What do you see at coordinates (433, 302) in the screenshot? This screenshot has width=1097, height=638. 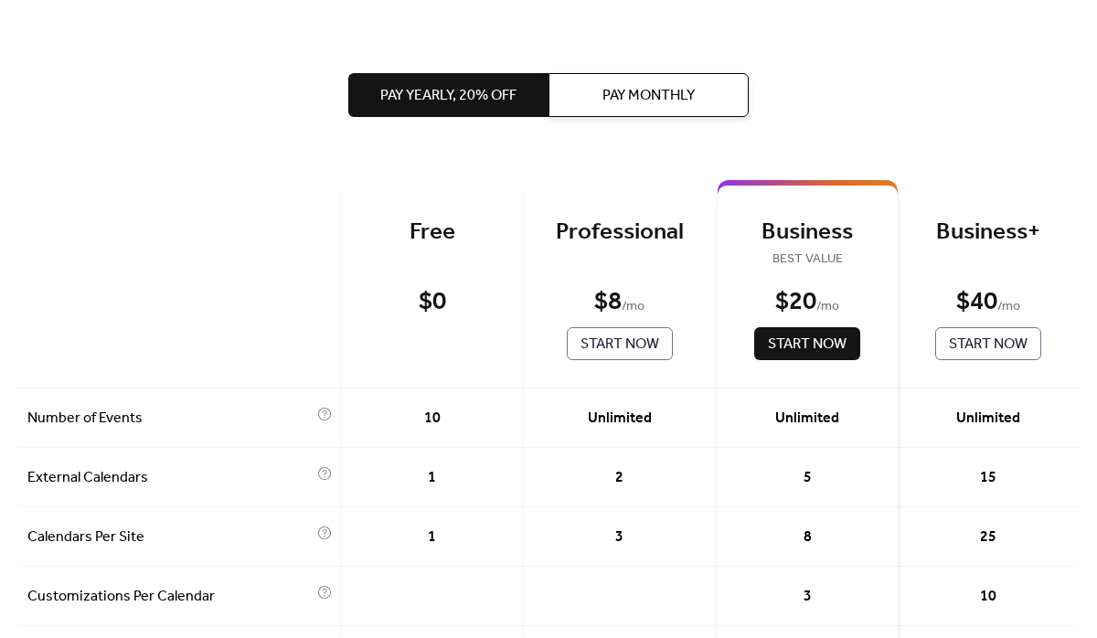 I see `div: $ 0` at bounding box center [433, 302].